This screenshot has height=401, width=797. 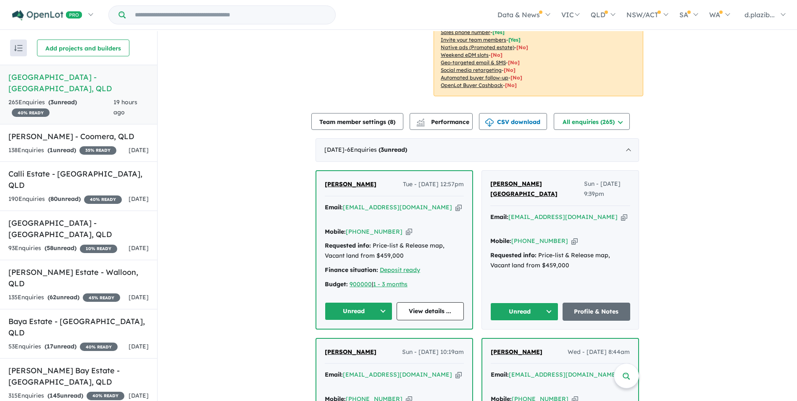 I want to click on input: Try estate name, suburb, builder or developer, so click(x=230, y=15).